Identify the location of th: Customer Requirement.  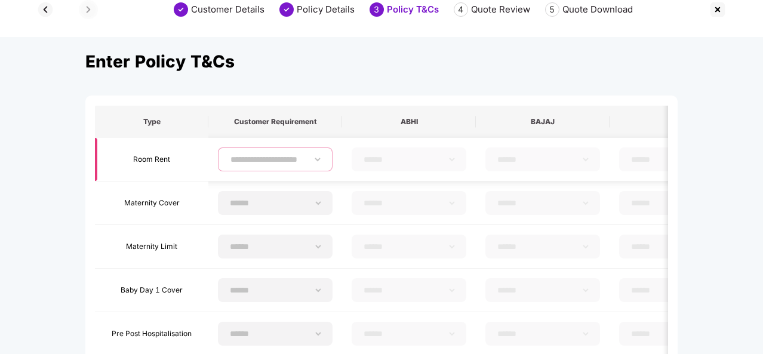
(275, 122).